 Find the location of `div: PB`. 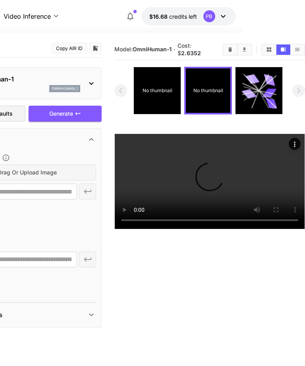

div: PB is located at coordinates (209, 16).